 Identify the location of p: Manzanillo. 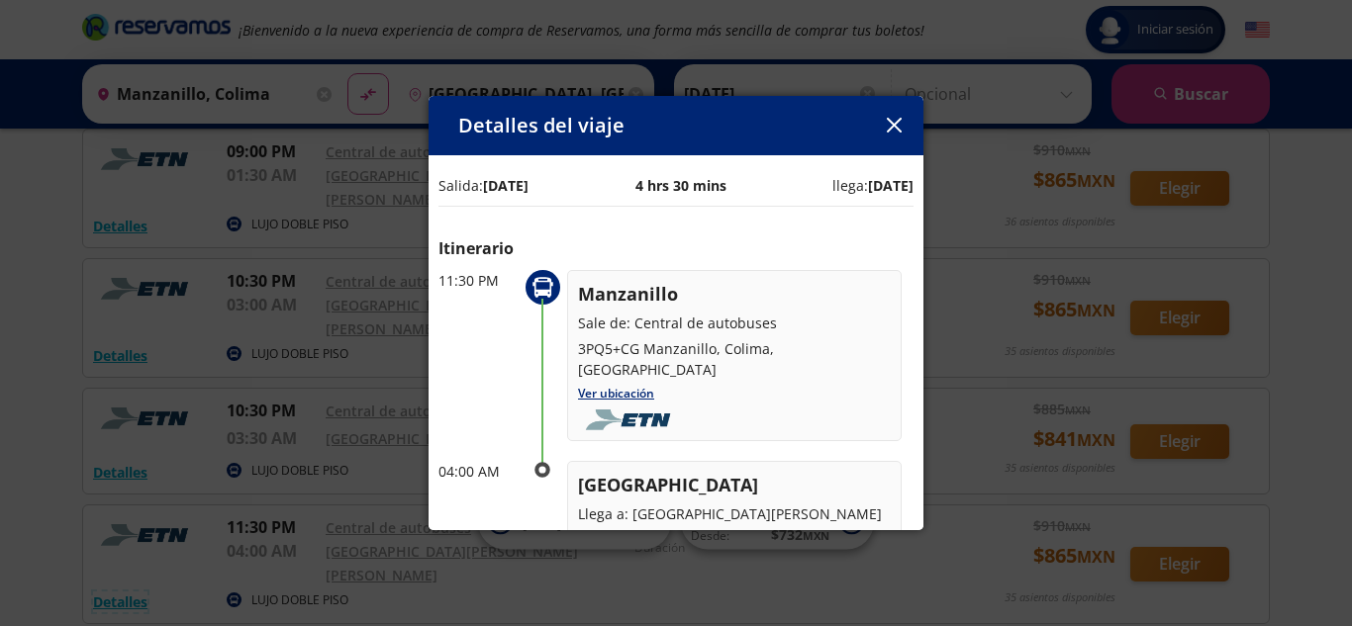
(734, 294).